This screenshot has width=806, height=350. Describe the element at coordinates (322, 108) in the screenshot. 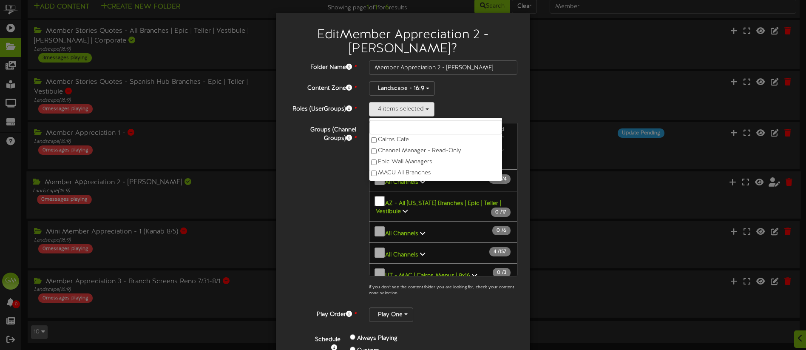

I see `label: Roles (UserGroups)` at that location.